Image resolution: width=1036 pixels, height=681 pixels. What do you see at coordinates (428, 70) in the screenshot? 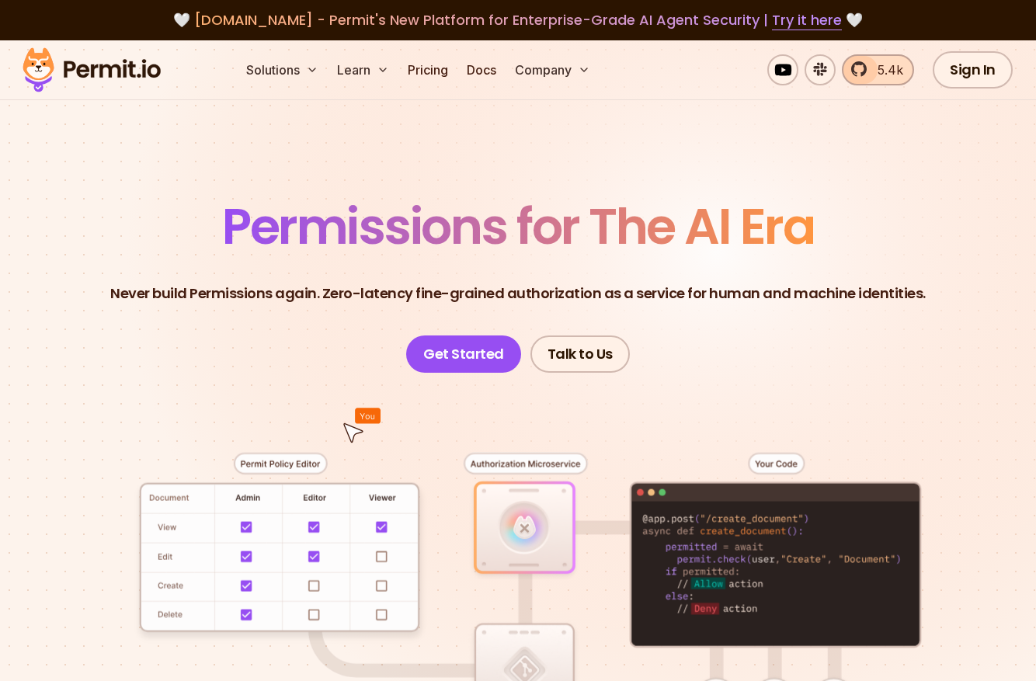
I see `a: Pricing` at bounding box center [428, 70].